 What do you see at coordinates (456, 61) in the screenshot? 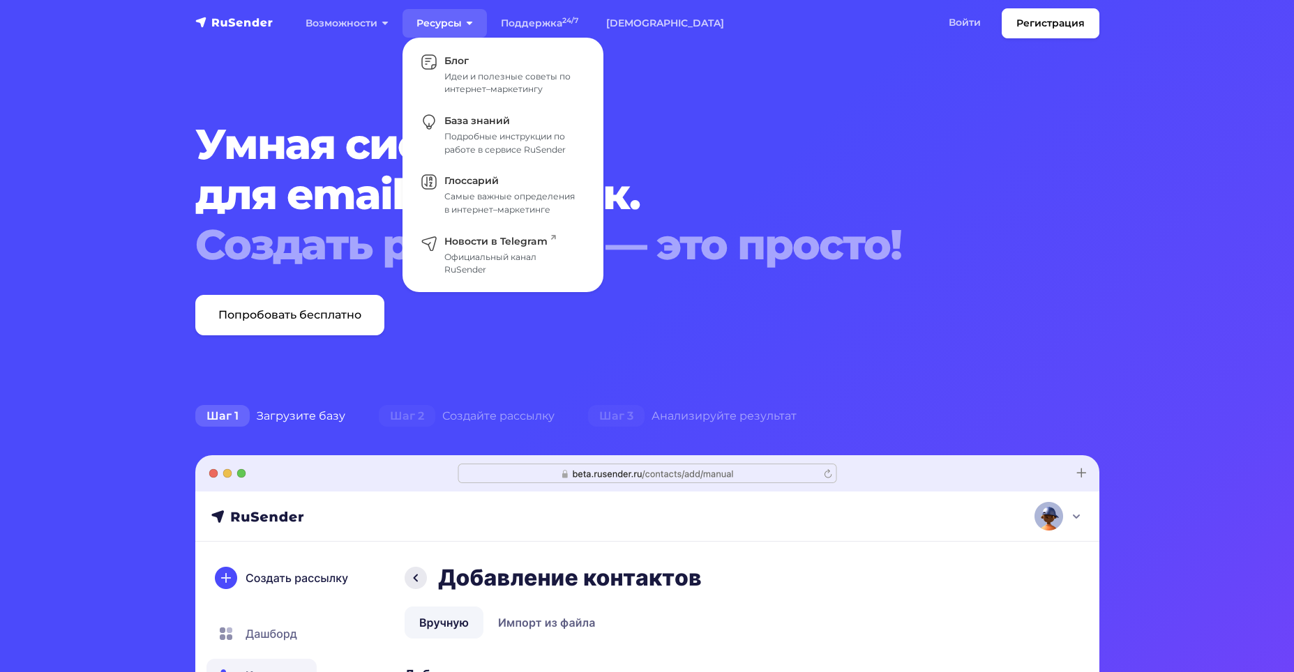
I see `span: Блог` at bounding box center [456, 61].